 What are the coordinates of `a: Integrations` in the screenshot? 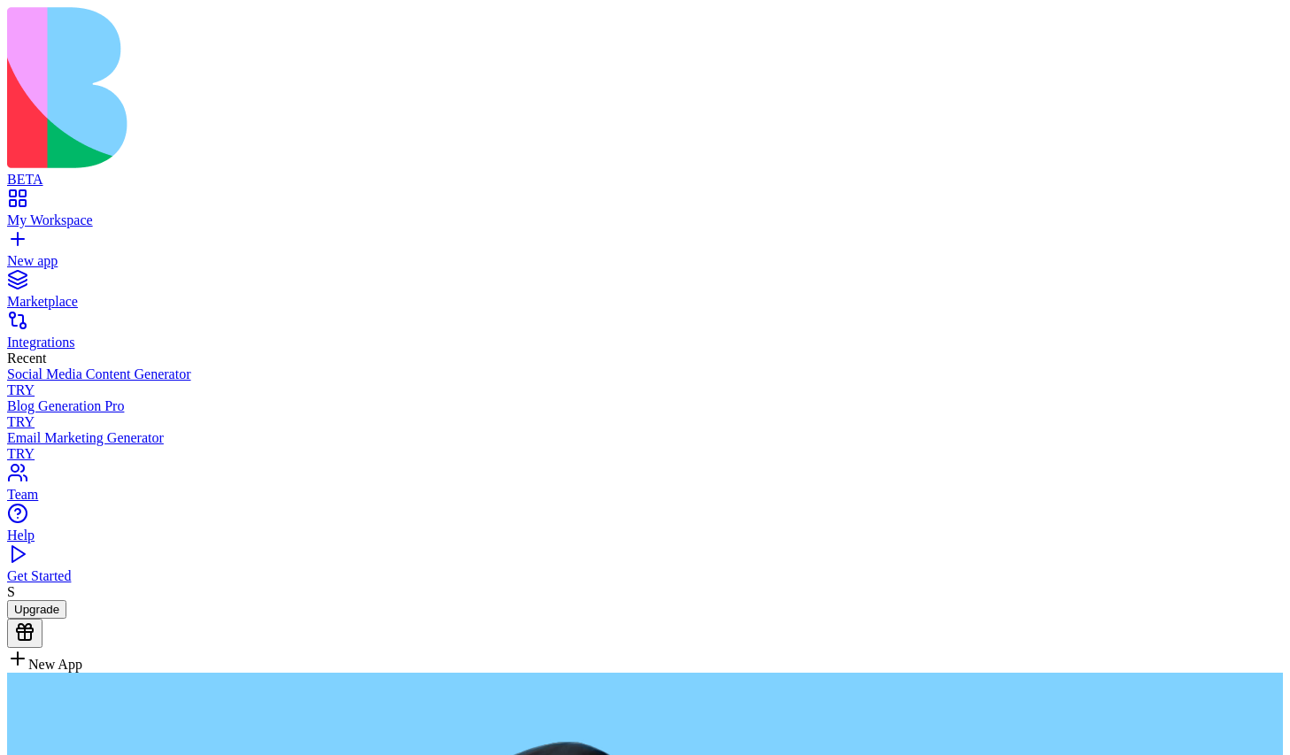 It's located at (644, 335).